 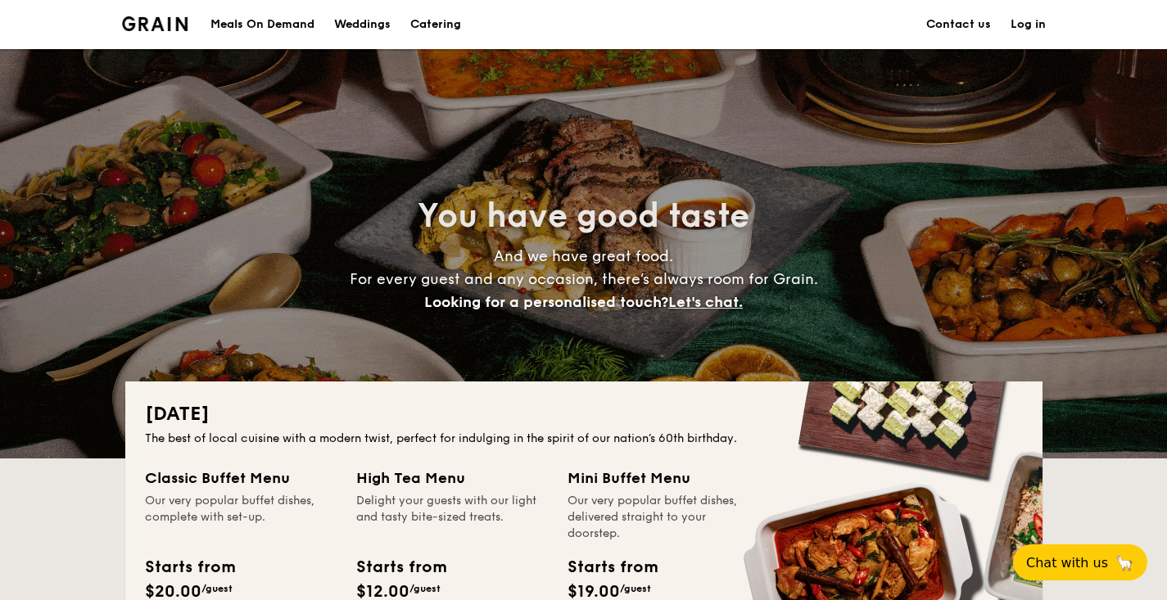 What do you see at coordinates (584, 439) in the screenshot?
I see `div: The best of local cuisine with a modern twist, perfect for indulging in the spirit of our nation’...` at bounding box center [584, 439].